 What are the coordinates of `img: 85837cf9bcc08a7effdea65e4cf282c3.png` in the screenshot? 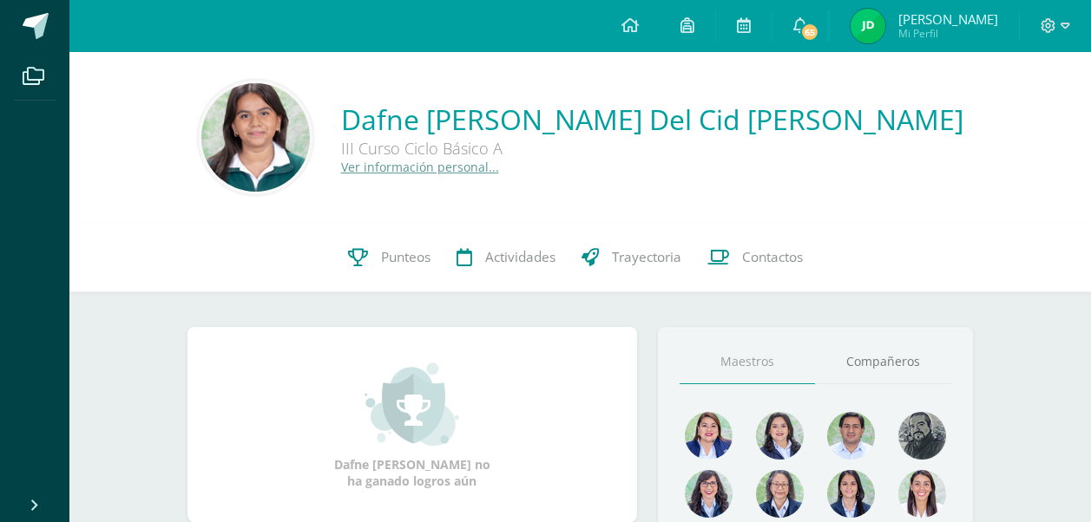 It's located at (255, 137).